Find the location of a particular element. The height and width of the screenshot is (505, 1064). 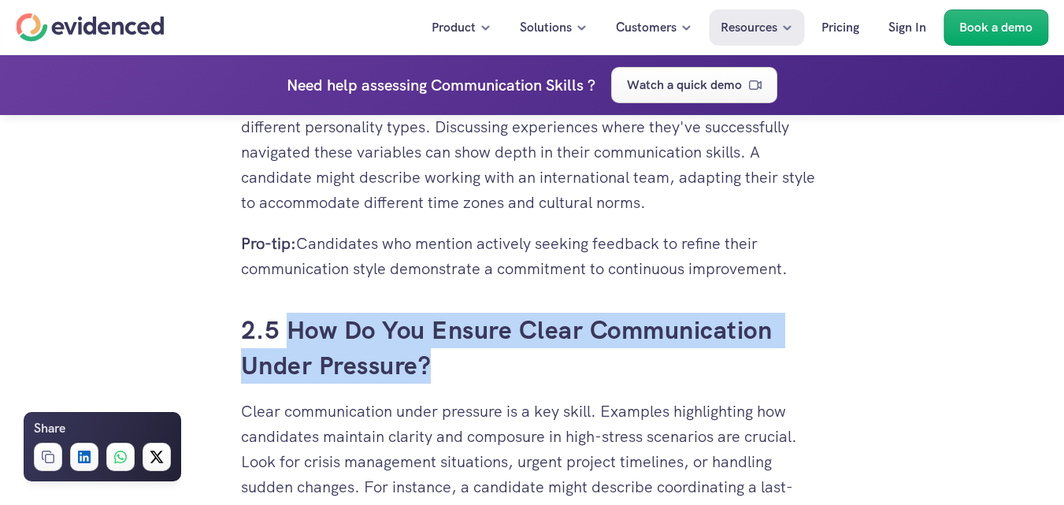

a: Sign In is located at coordinates (907, 28).